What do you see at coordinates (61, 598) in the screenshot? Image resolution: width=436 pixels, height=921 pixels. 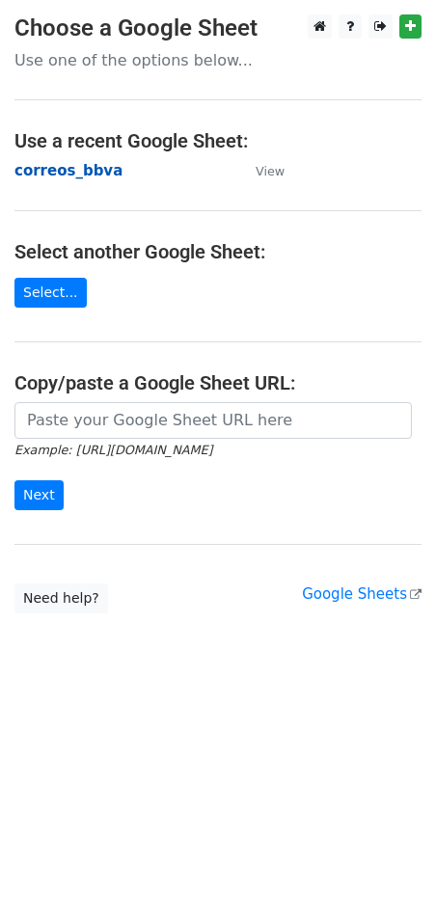 I see `a: Need help?` at bounding box center [61, 598].